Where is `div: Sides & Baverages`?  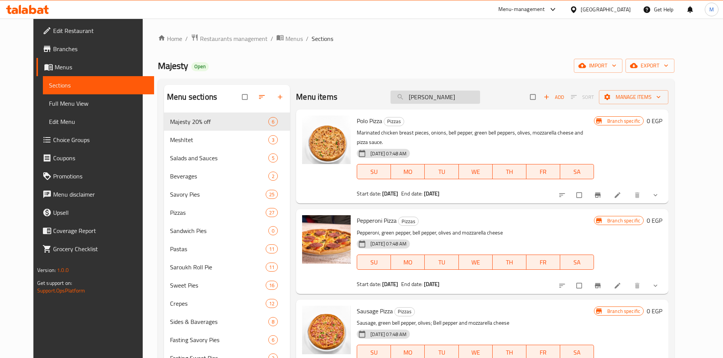
div: Sides & Baverages is located at coordinates (219, 322).